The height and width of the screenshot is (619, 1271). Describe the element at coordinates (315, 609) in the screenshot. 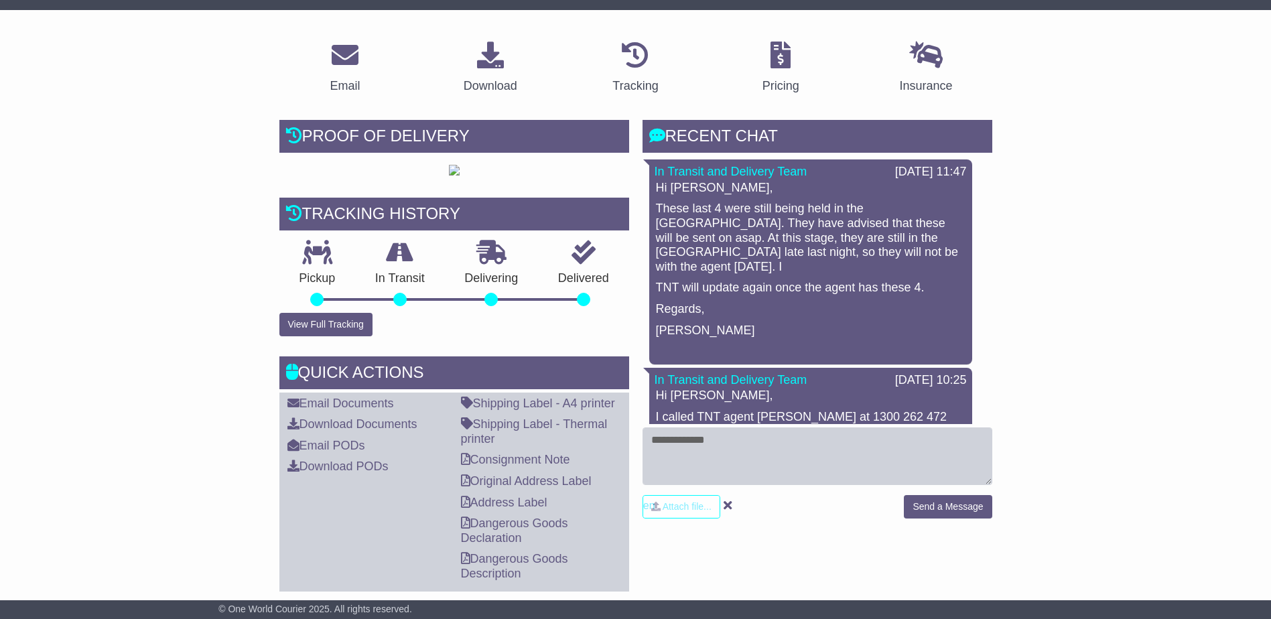

I see `span: © One World Courier 2025. All rights reserved.` at that location.